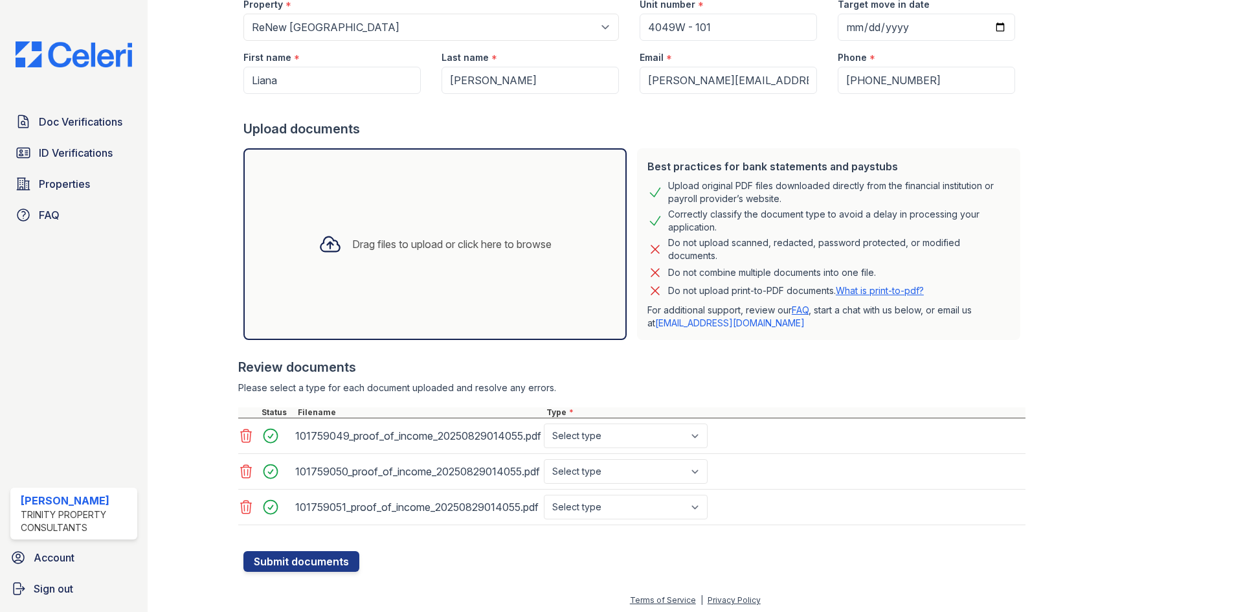 Image resolution: width=1243 pixels, height=612 pixels. What do you see at coordinates (267, 58) in the screenshot?
I see `label: First name` at bounding box center [267, 58].